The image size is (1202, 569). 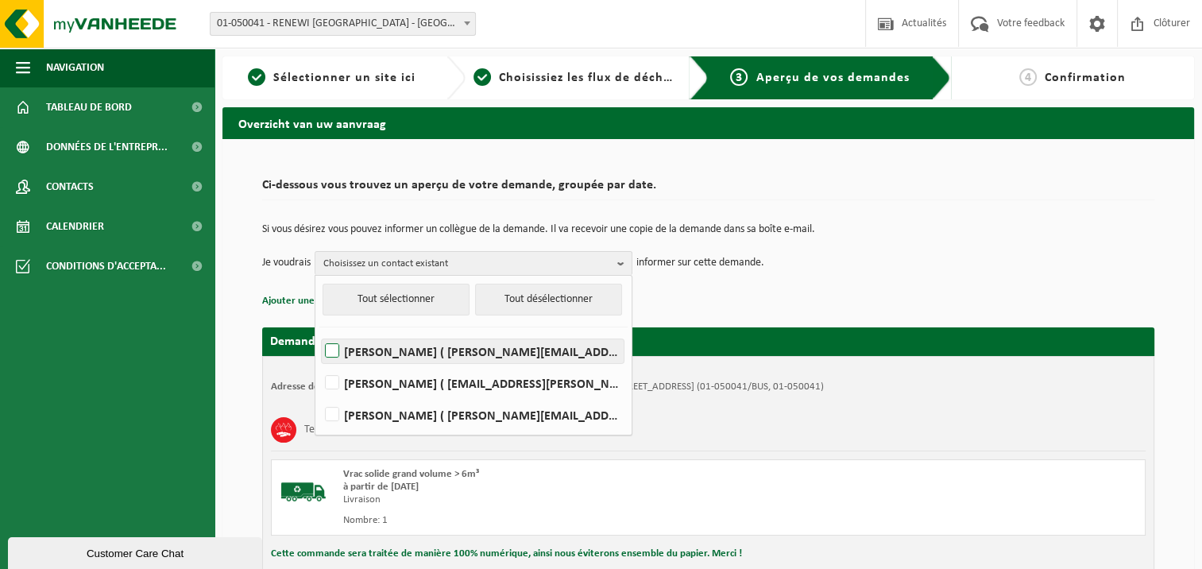 I want to click on strong: Adresse de placement:, so click(x=321, y=386).